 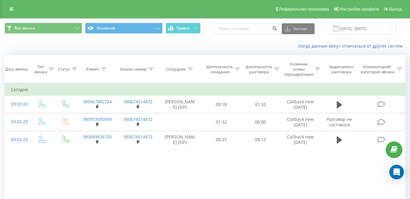 I want to click on div: Дата звонка, so click(x=16, y=69).